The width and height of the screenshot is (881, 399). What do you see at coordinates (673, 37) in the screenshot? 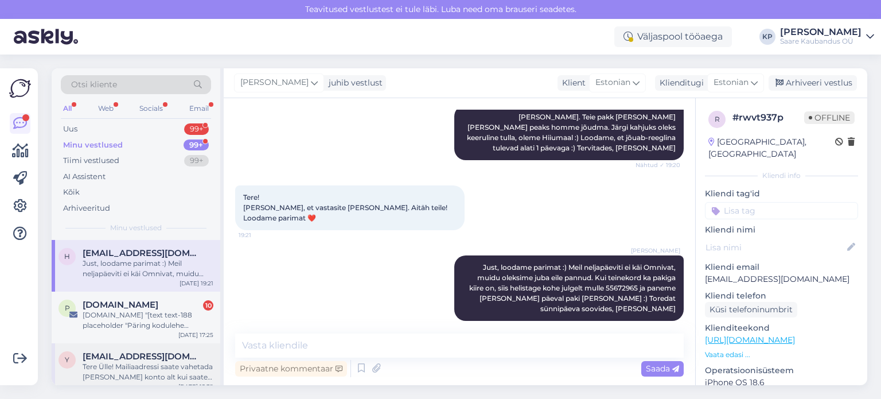
I see `div: Väljaspool tööaega` at bounding box center [673, 37].